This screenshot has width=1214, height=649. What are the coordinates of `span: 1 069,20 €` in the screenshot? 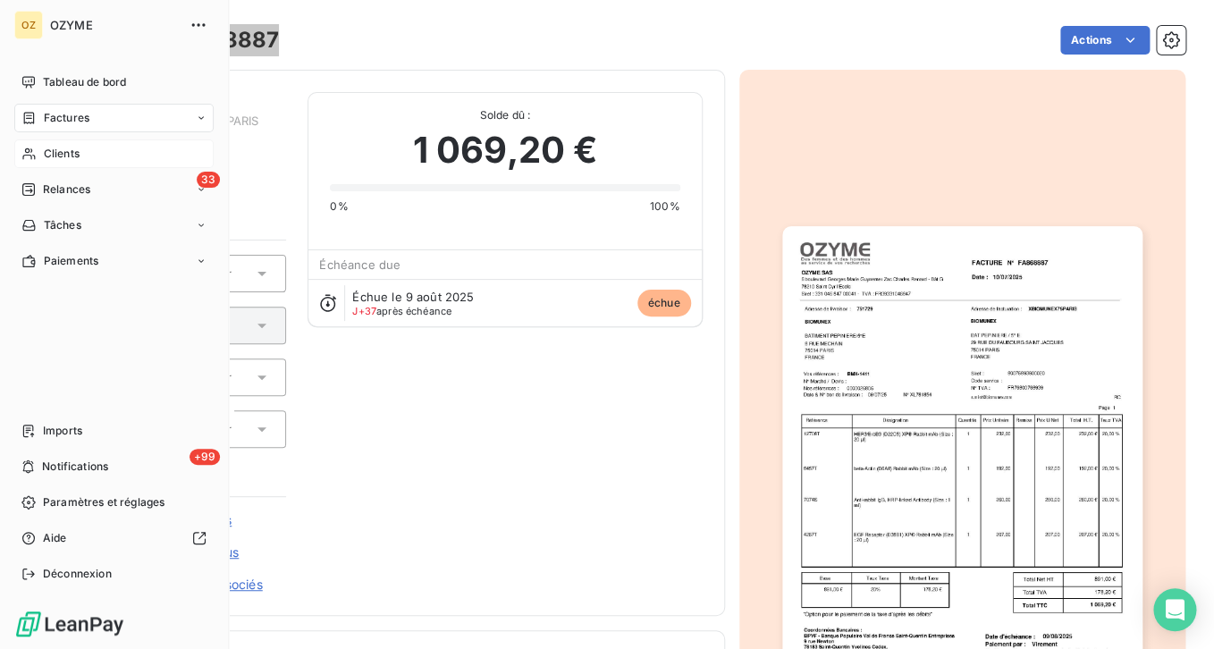 It's located at (505, 150).